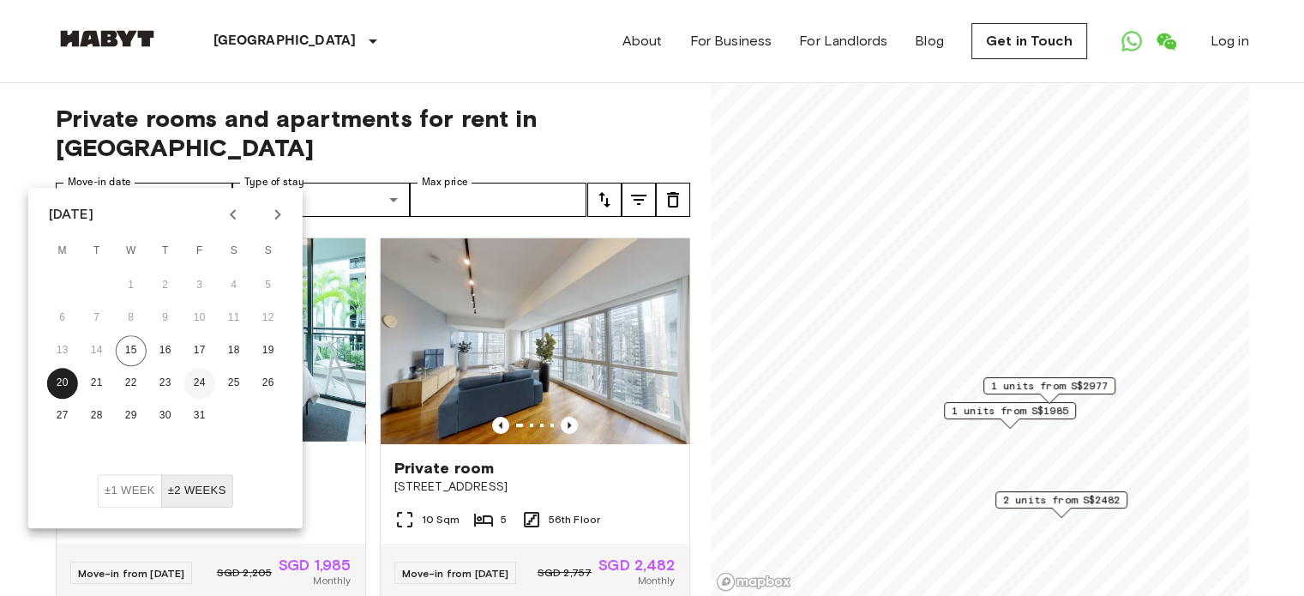  Describe the element at coordinates (930, 41) in the screenshot. I see `a: Blog` at that location.